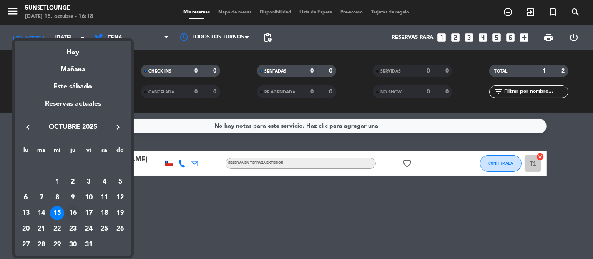 Image resolution: width=593 pixels, height=259 pixels. I want to click on td: 19 de octubre de 2025, so click(120, 213).